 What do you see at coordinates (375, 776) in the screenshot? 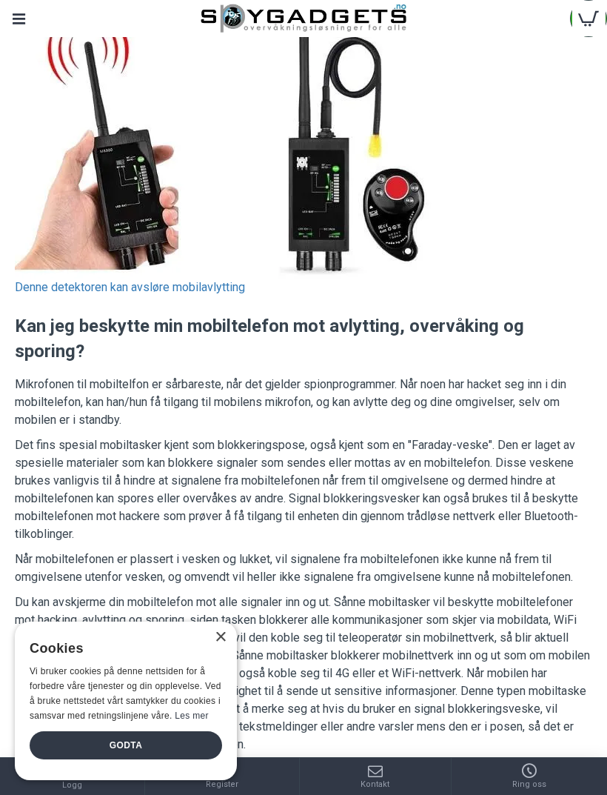
I see `a: Kontakt` at bounding box center [375, 776].